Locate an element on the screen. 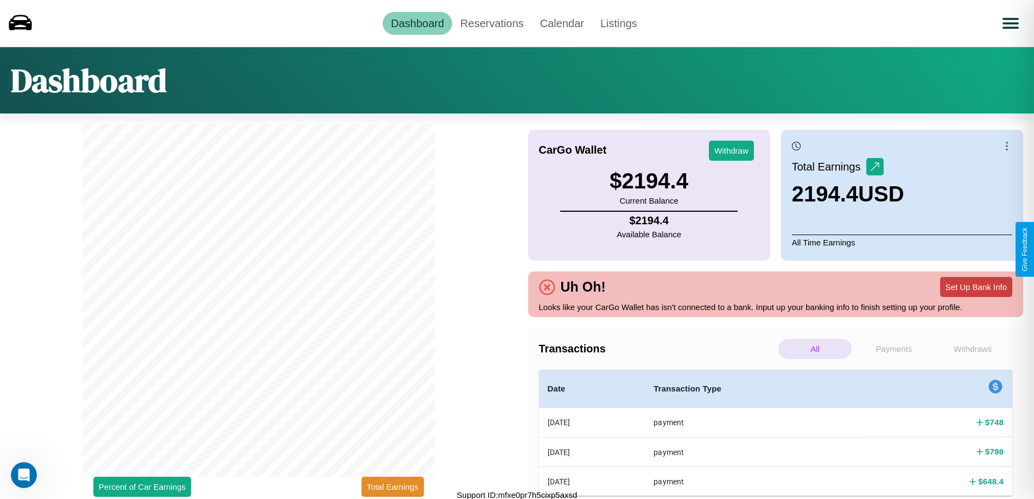 The height and width of the screenshot is (499, 1034). a: Calendar is located at coordinates (562, 23).